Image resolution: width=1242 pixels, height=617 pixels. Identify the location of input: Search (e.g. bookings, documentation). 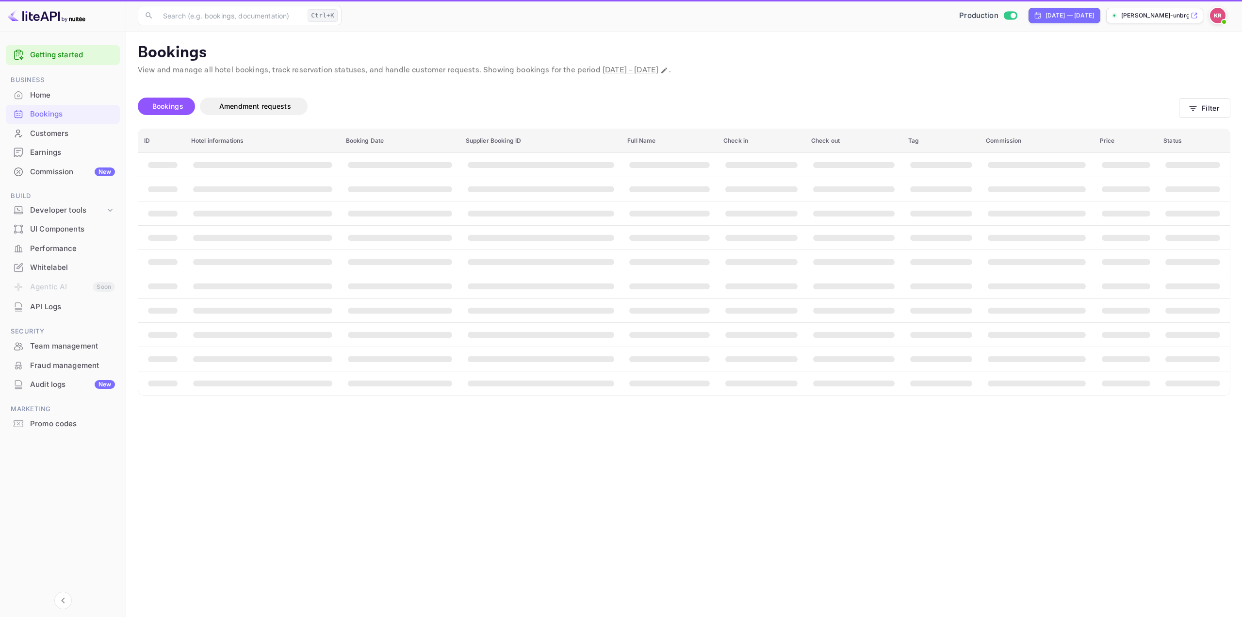
(230, 16).